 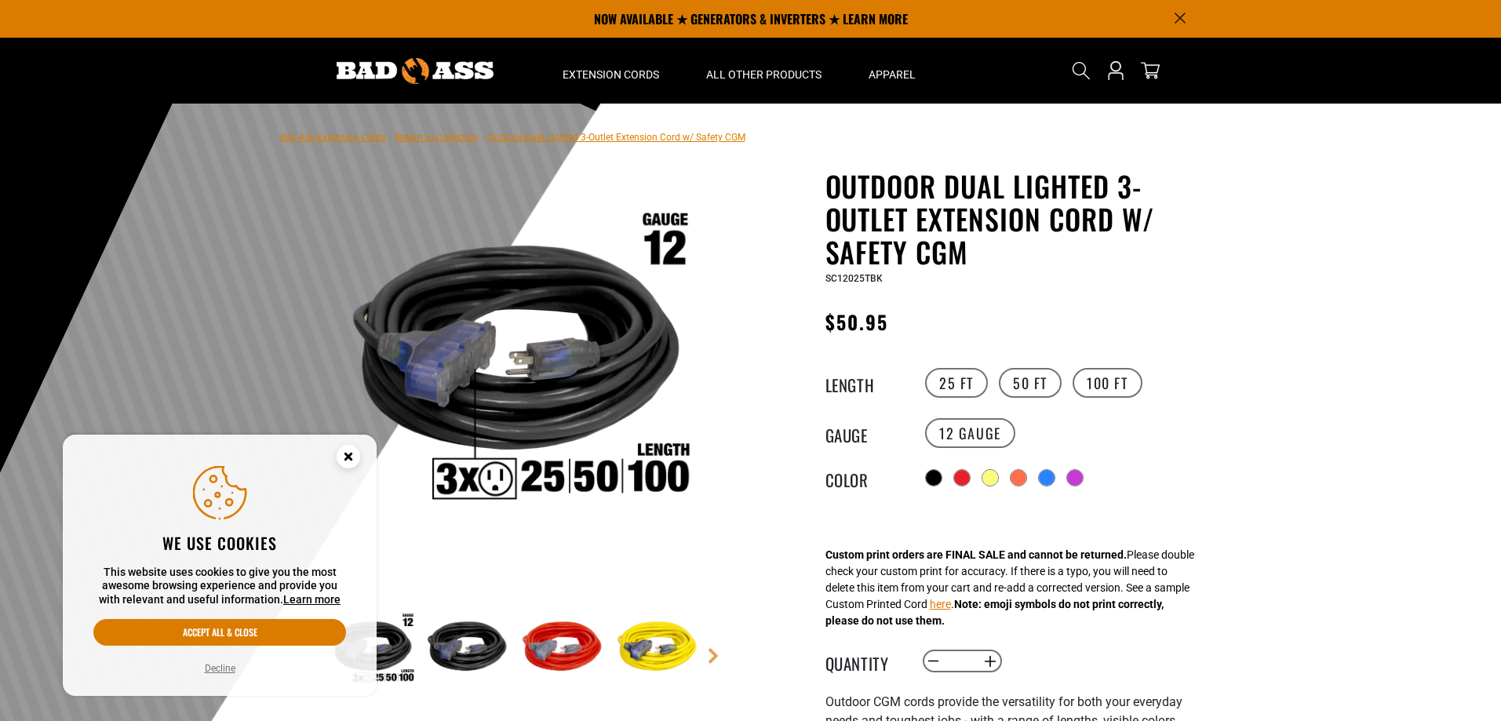 What do you see at coordinates (976, 555) in the screenshot?
I see `strong: Custom print orders are FINAL SALE and cannot be returned.` at bounding box center [976, 555].